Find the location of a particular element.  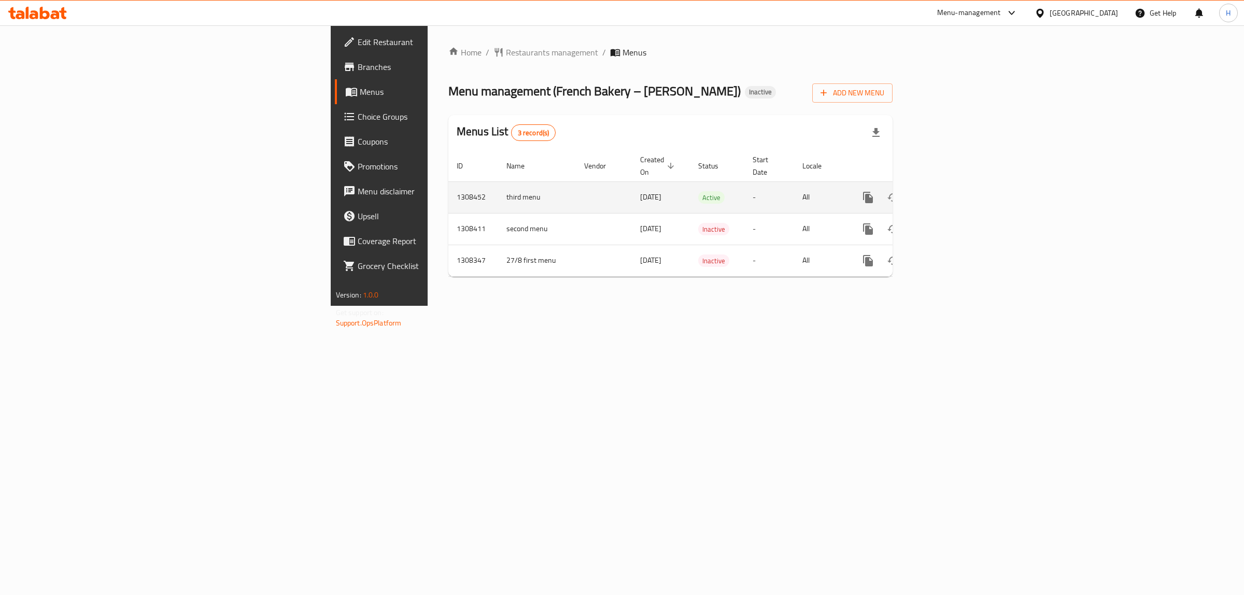

a: Edit Restaurant is located at coordinates (437, 42).